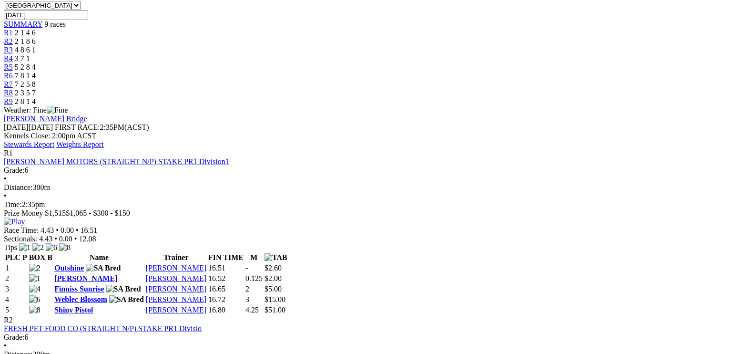 This screenshot has width=732, height=354. Describe the element at coordinates (226, 257) in the screenshot. I see `th: FIN TIME` at that location.